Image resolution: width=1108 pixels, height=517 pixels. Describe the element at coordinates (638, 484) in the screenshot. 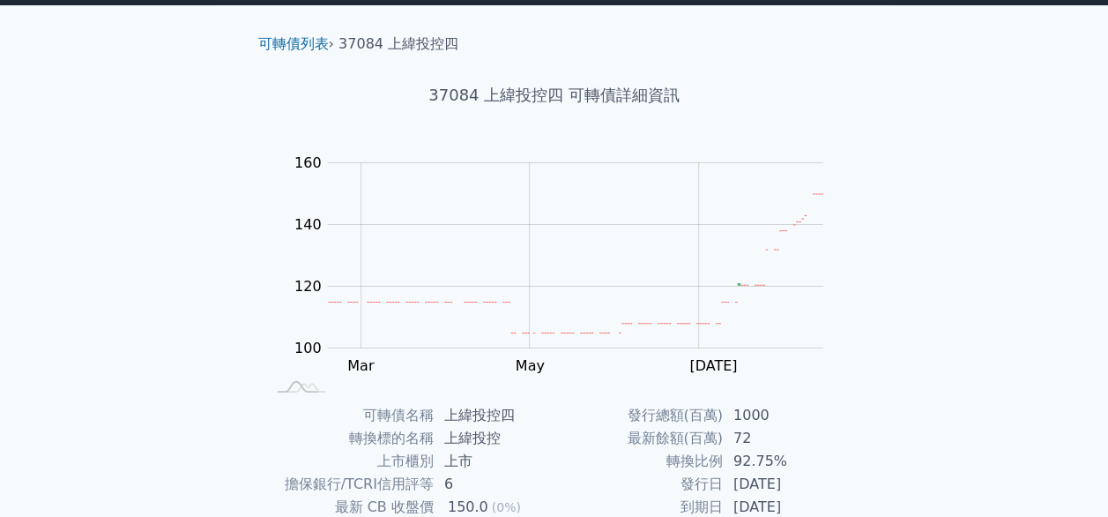

I see `td: 發行日` at that location.